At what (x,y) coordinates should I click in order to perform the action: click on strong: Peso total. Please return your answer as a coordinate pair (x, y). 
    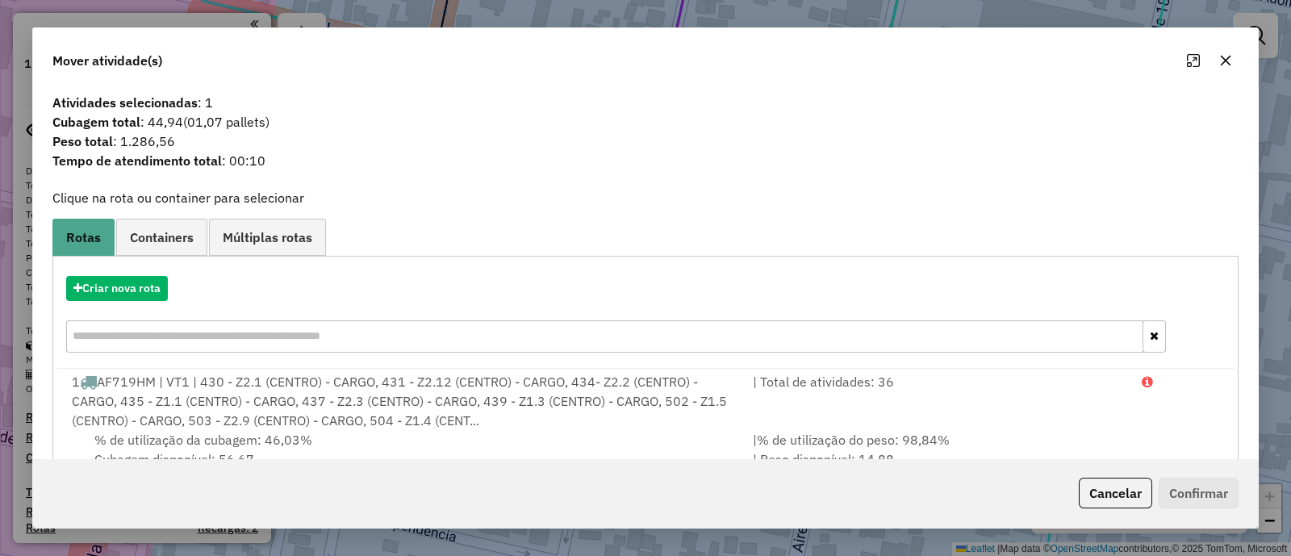
    Looking at the image, I should click on (82, 141).